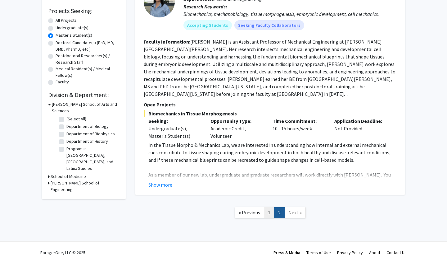 The height and width of the screenshot is (256, 447). I want to click on div: Academic Credit, Volunteer, so click(237, 128).